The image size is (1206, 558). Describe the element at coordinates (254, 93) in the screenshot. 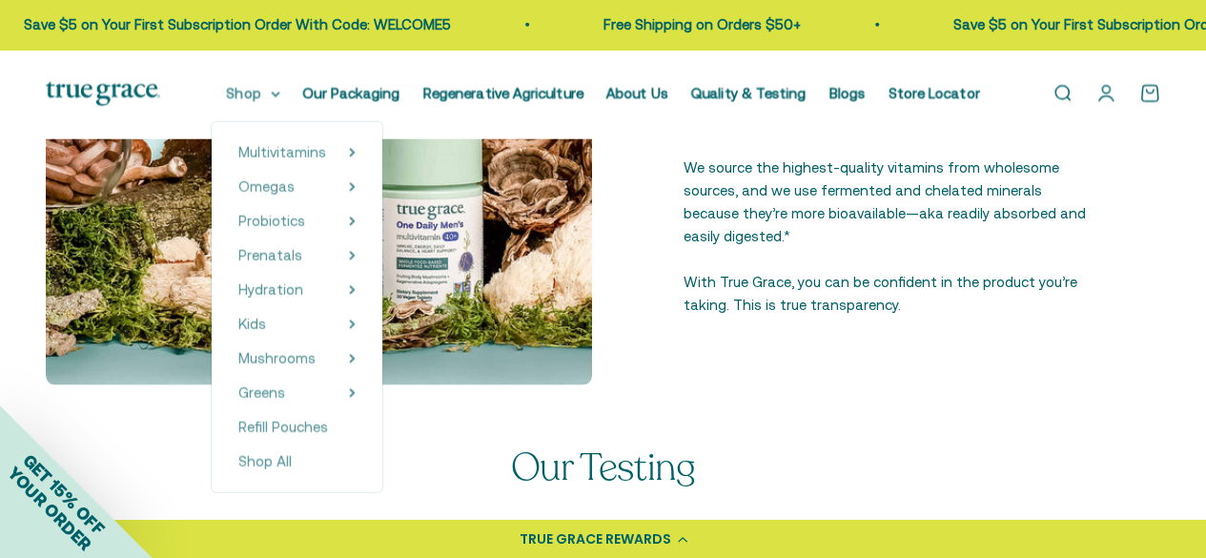

I see `summary: Shop` at that location.